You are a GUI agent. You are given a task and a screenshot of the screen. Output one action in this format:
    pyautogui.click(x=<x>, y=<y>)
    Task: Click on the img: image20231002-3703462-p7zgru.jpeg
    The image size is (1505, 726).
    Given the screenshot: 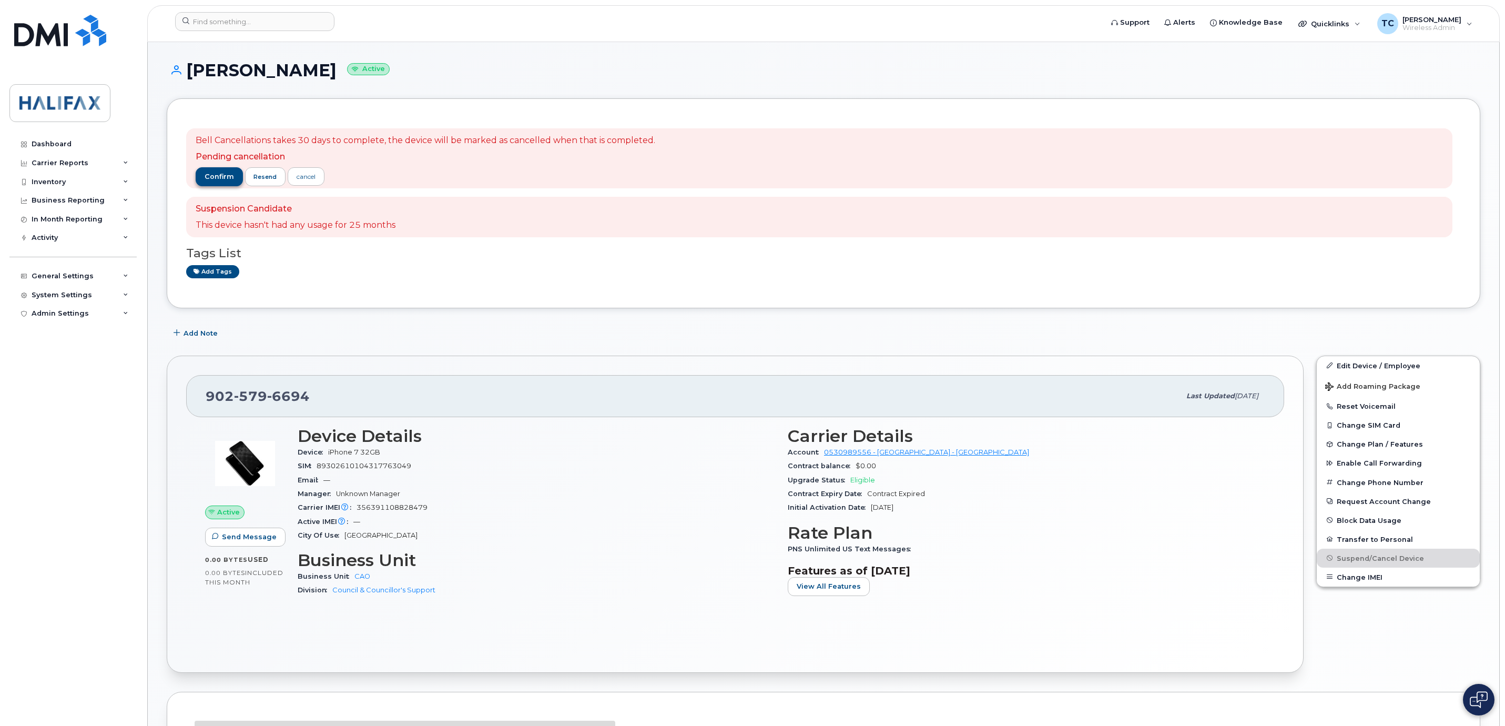 What is the action you would take?
    pyautogui.click(x=245, y=463)
    